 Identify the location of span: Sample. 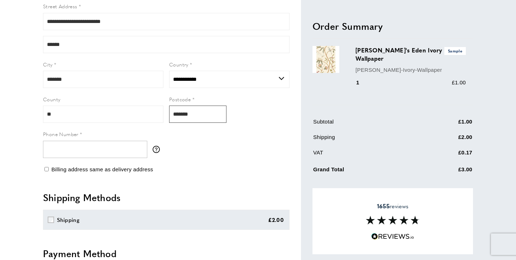
(455, 51).